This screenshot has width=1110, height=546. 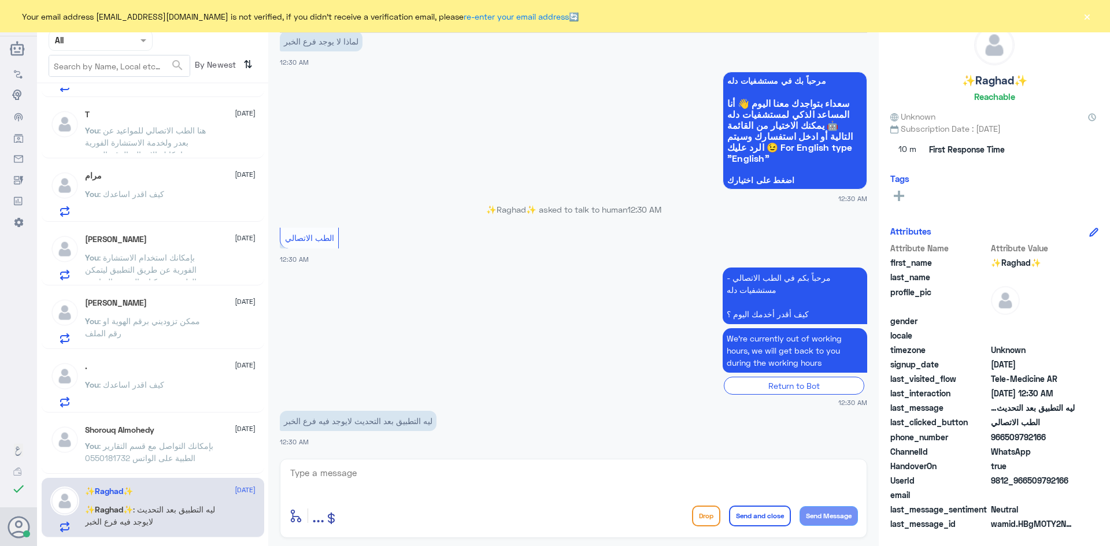 What do you see at coordinates (939, 364) in the screenshot?
I see `span: signup_date` at bounding box center [939, 364].